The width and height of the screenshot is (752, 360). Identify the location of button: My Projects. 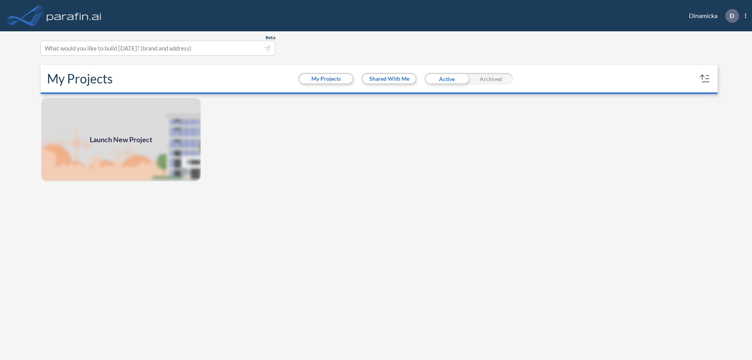
(326, 79).